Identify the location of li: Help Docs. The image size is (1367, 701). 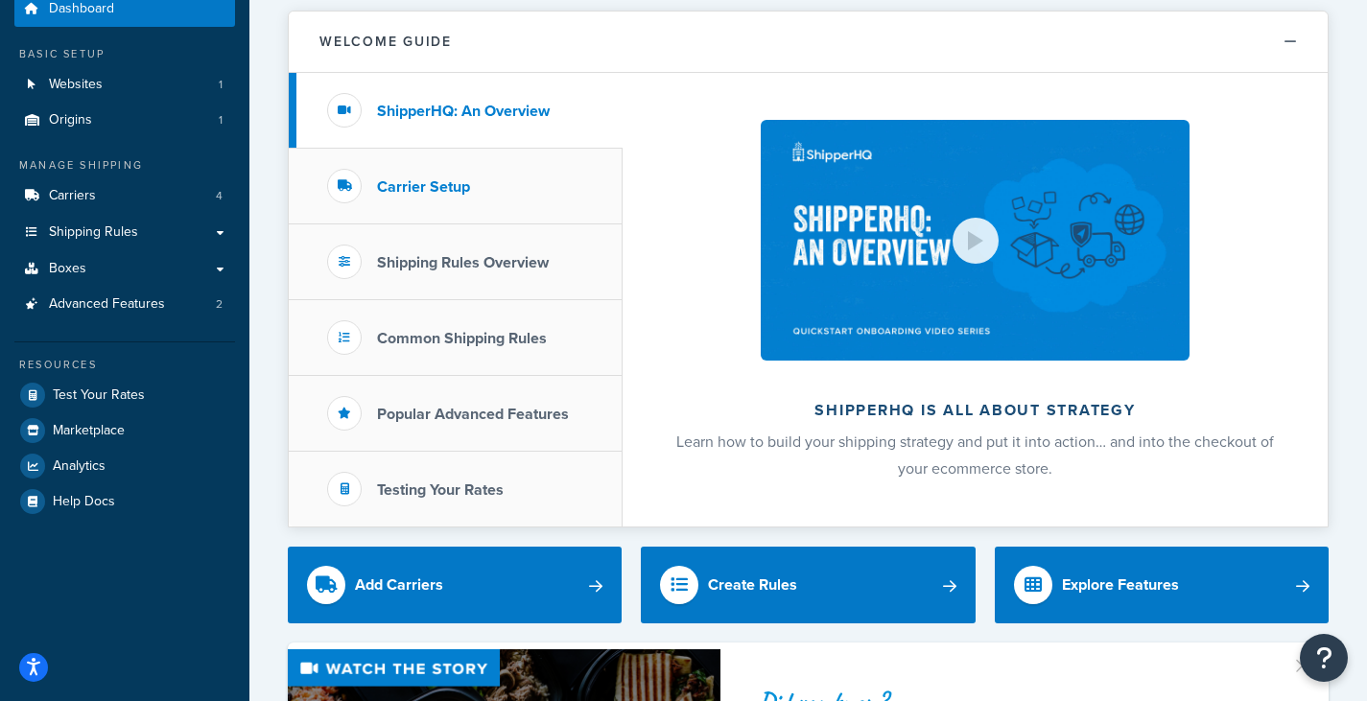
(125, 502).